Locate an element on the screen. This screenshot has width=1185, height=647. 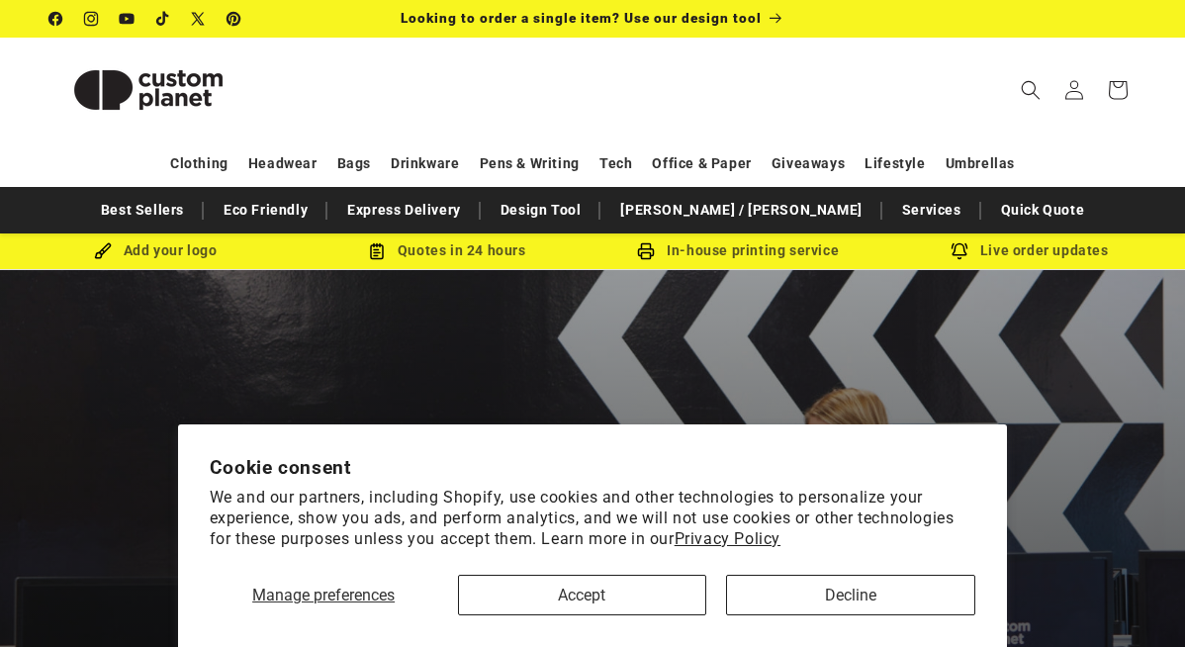
a: Best Sellers is located at coordinates (142, 210).